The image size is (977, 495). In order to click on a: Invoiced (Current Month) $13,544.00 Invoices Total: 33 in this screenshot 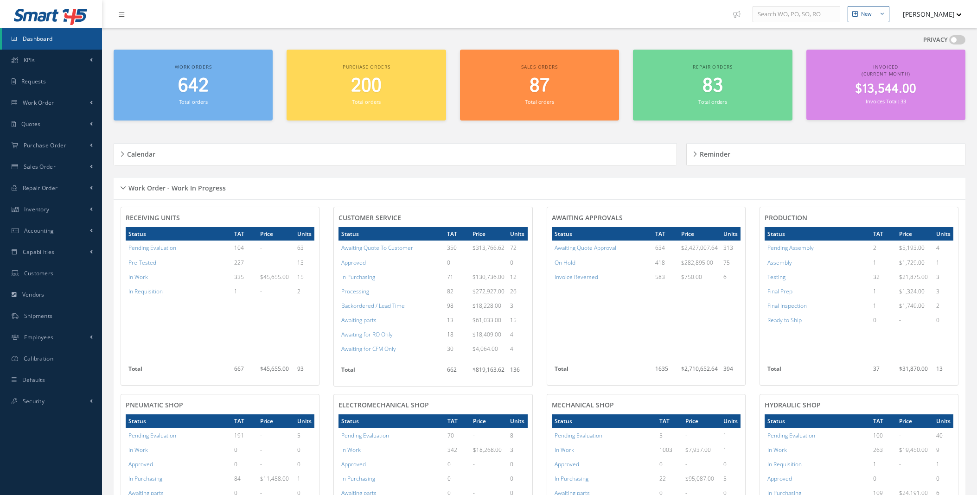, I will do `click(886, 85)`.